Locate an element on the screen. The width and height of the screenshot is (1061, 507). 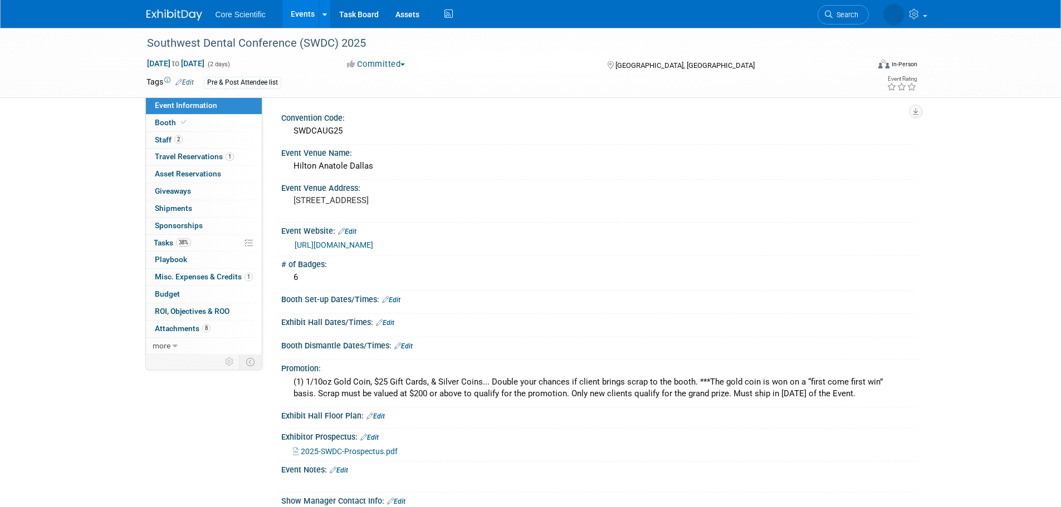
span: 2025-SWDC-Prospectus.pdf is located at coordinates (349, 452).